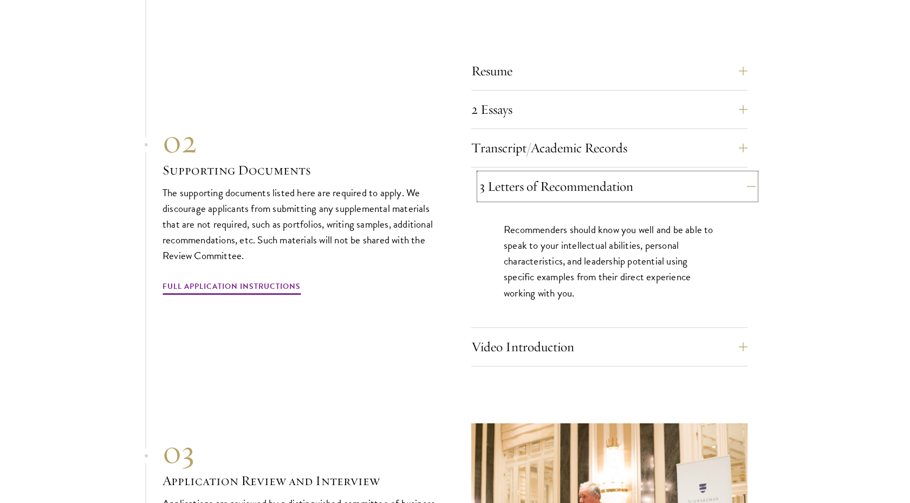  Describe the element at coordinates (617, 186) in the screenshot. I see `button: 3 Letters of Recommendation` at that location.